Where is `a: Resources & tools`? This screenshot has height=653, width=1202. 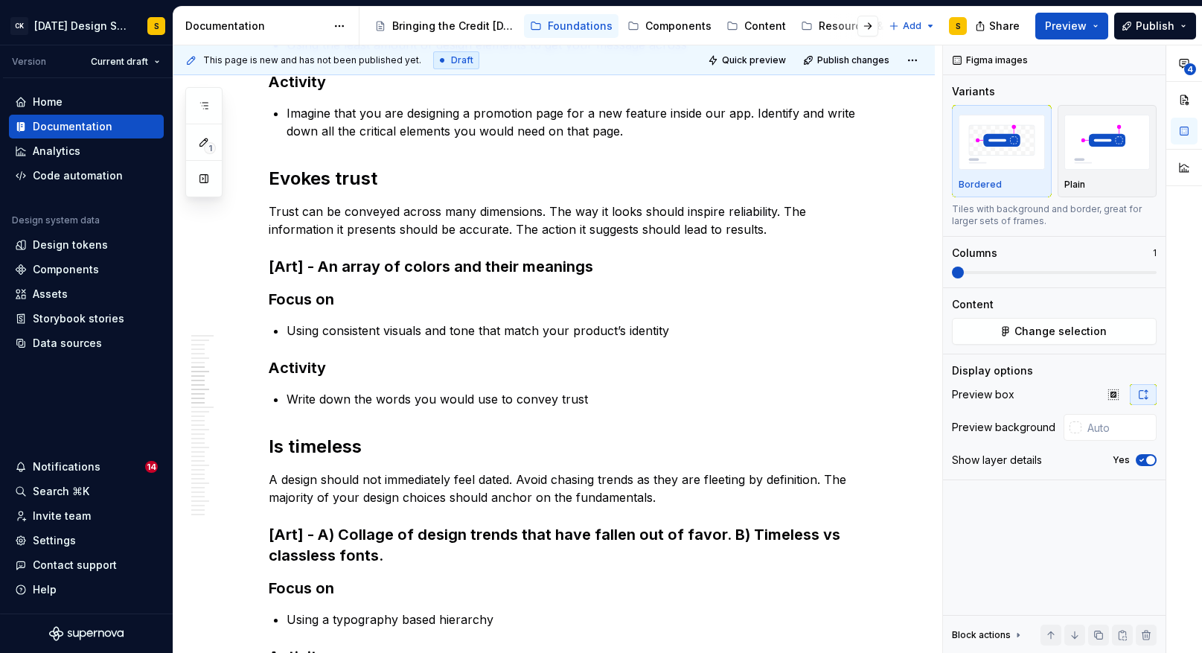 a: Resources & tools is located at coordinates (856, 26).